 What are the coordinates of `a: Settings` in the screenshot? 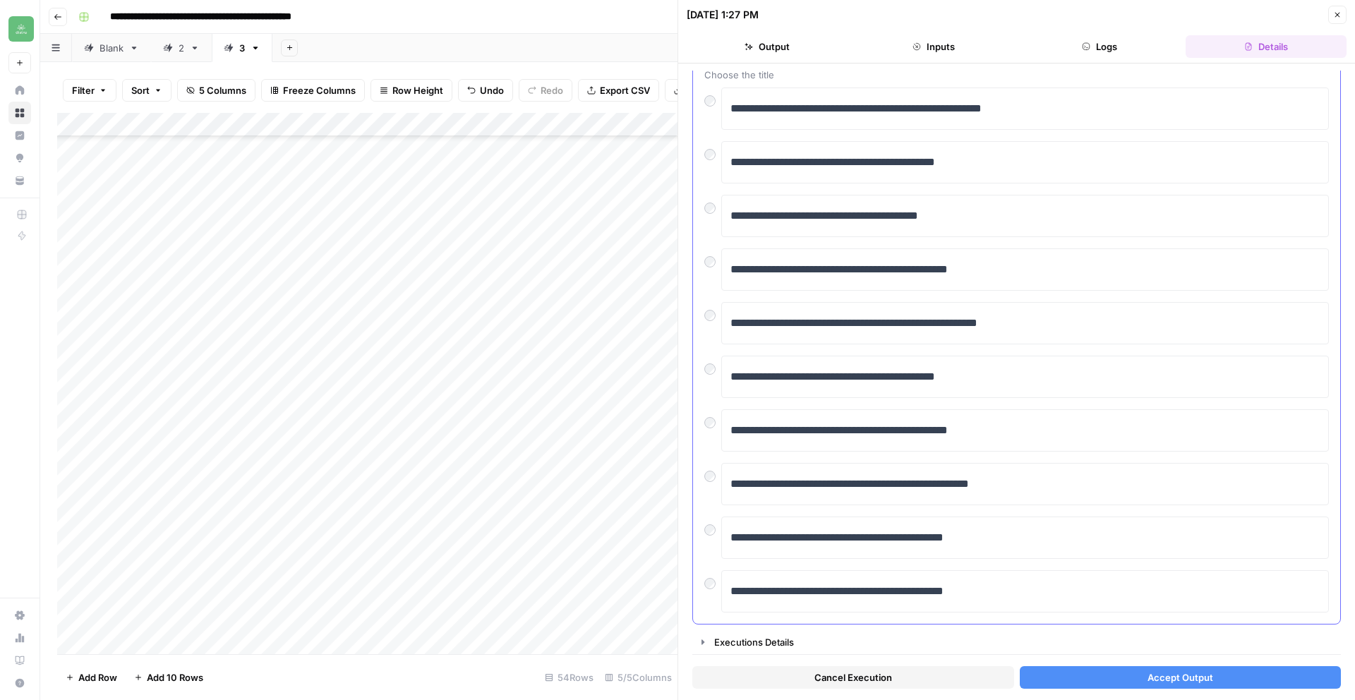 It's located at (20, 616).